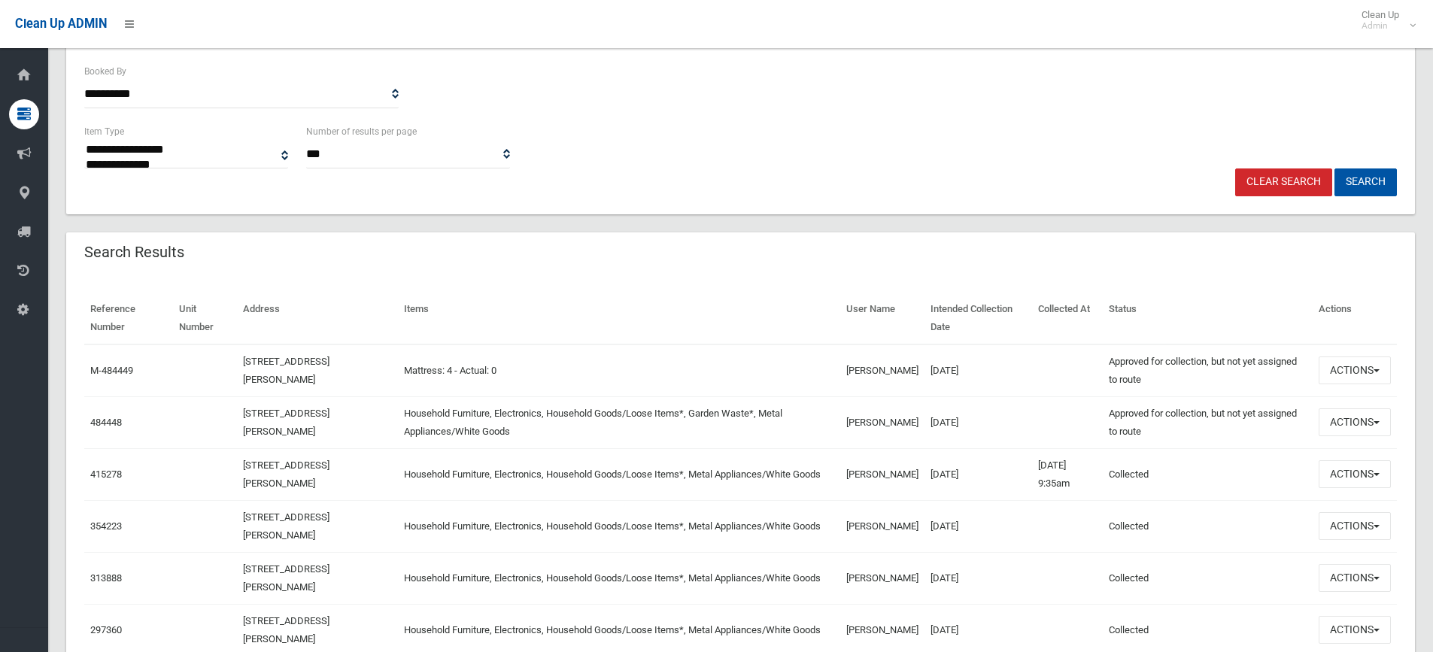 Image resolution: width=1433 pixels, height=652 pixels. Describe the element at coordinates (1208, 318) in the screenshot. I see `th: Status` at that location.